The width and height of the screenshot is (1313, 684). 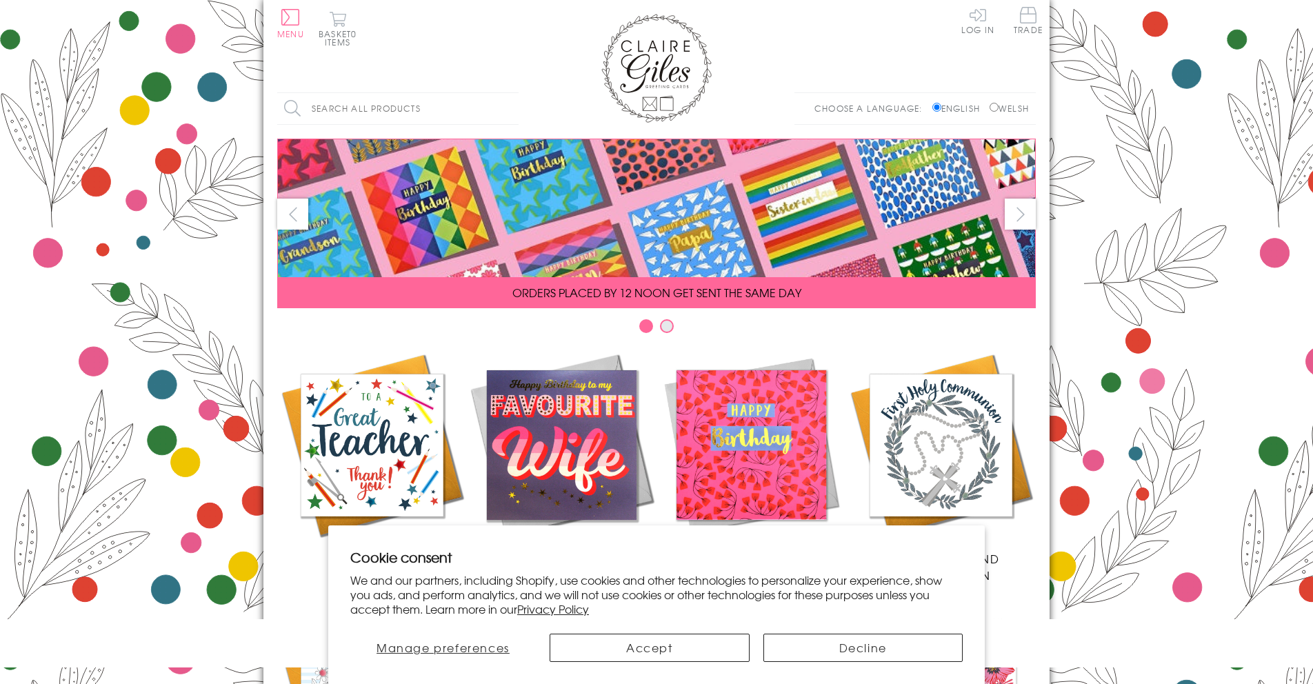 I want to click on a: New Releases, so click(x=561, y=459).